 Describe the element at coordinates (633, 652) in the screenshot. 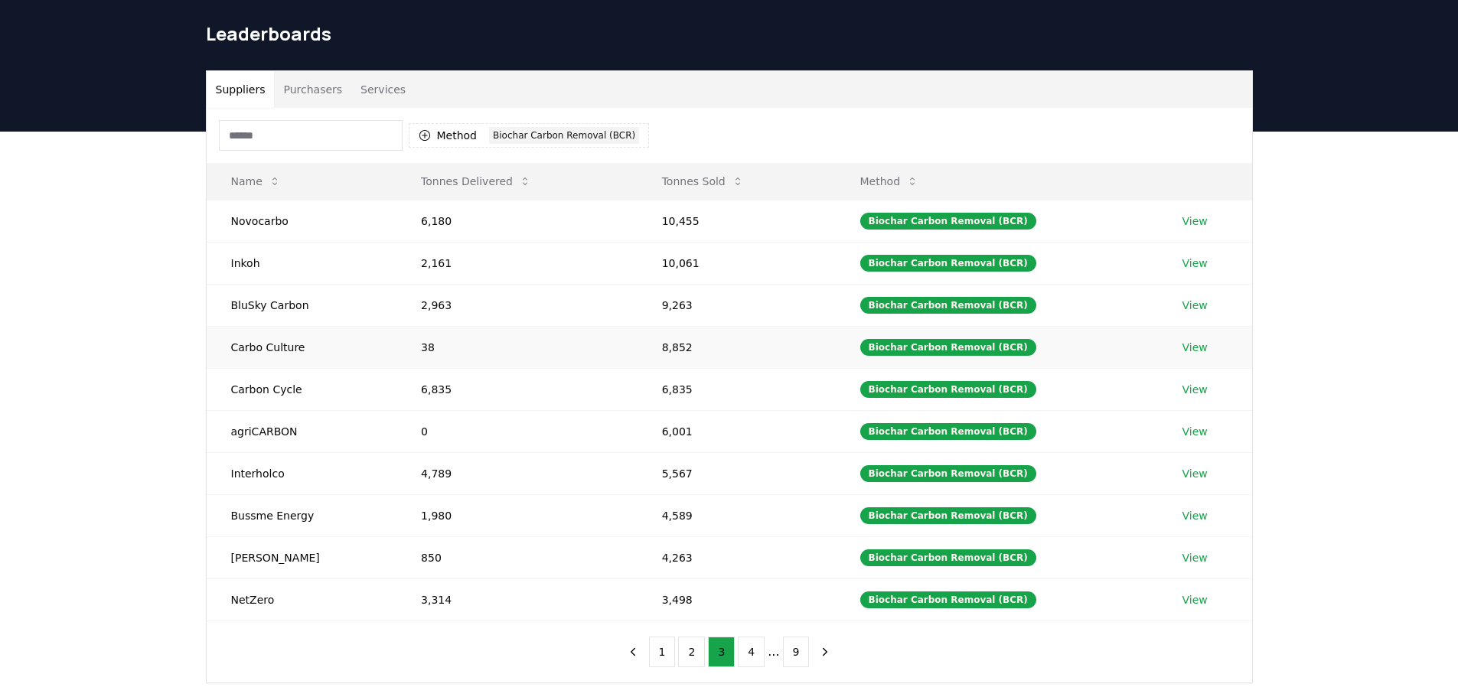

I see `button: previous page` at that location.